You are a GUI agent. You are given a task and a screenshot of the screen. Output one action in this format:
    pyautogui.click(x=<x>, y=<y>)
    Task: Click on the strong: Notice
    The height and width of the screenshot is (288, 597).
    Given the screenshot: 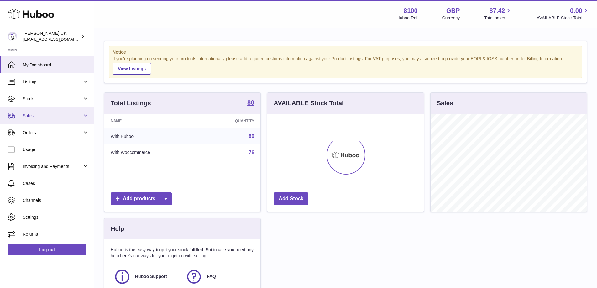 What is the action you would take?
    pyautogui.click(x=345, y=52)
    